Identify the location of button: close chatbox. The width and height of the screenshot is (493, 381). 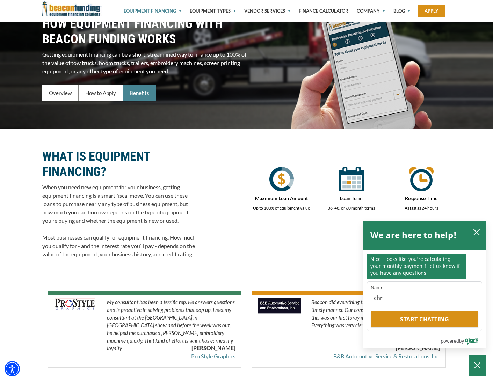
(477, 232).